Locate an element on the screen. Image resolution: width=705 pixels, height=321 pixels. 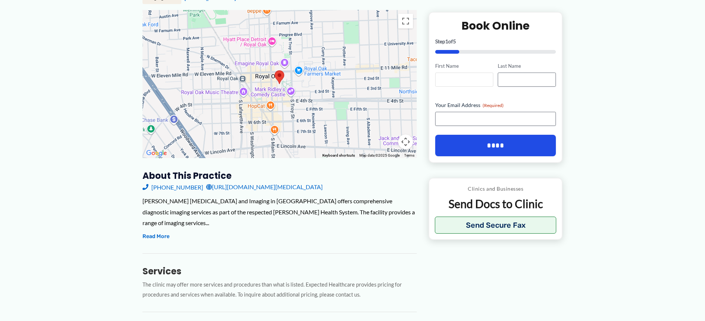
h3: About this practice is located at coordinates (279, 175).